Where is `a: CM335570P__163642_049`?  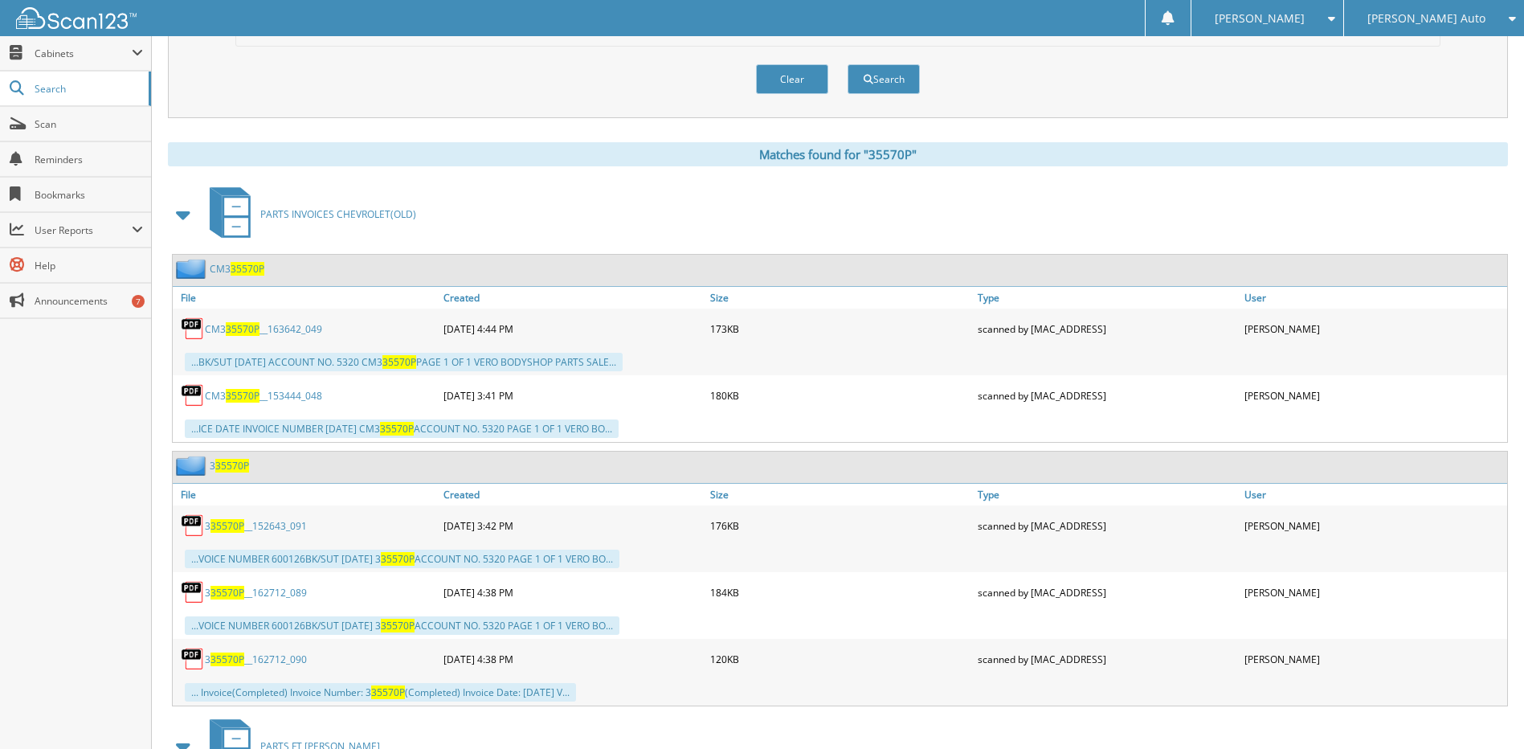 a: CM335570P__163642_049 is located at coordinates (263, 329).